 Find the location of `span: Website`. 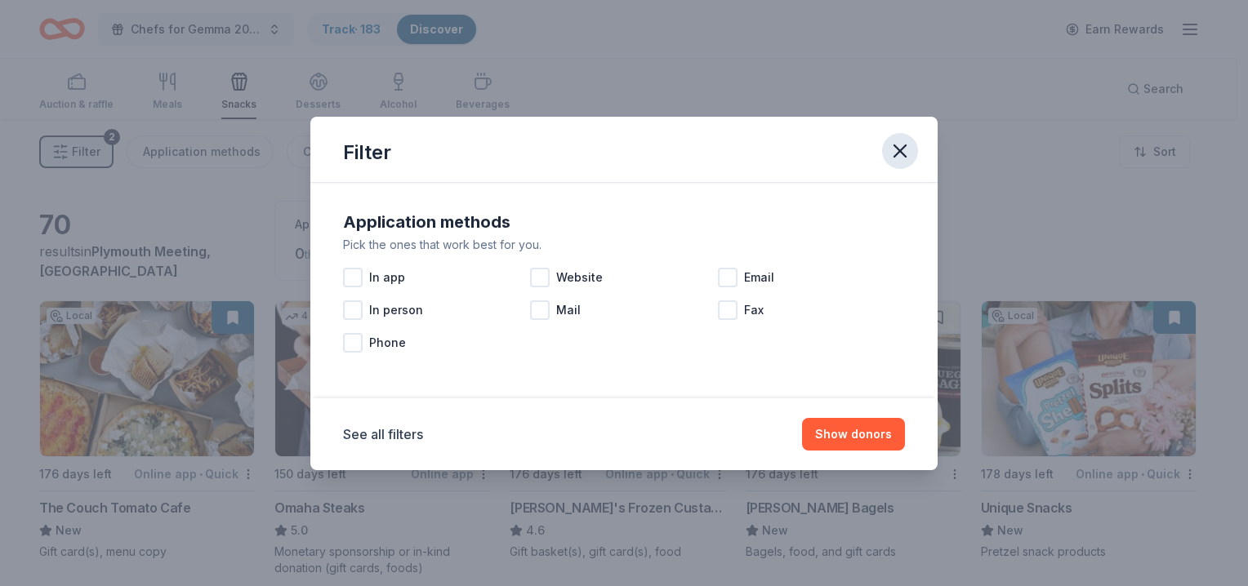

span: Website is located at coordinates (579, 278).